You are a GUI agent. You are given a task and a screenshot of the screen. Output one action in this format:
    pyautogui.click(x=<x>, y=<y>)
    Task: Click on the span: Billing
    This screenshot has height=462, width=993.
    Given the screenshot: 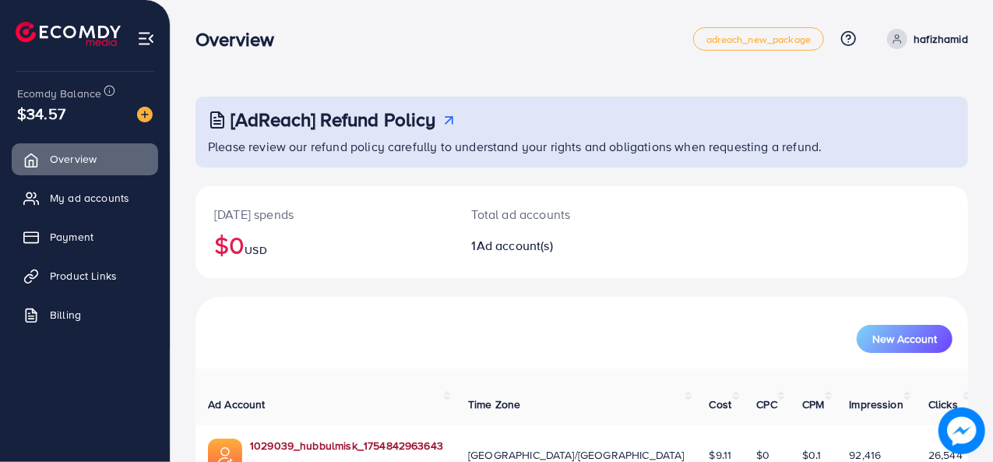 What is the action you would take?
    pyautogui.click(x=65, y=315)
    